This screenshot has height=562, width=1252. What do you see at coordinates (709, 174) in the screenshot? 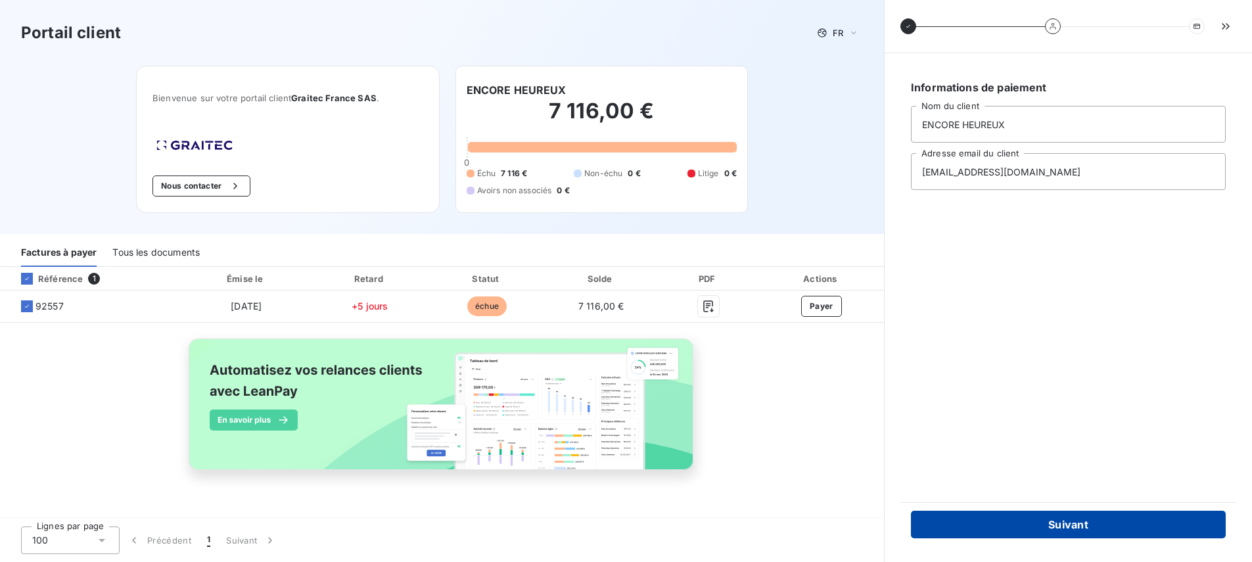
I see `span: Litige` at bounding box center [709, 174].